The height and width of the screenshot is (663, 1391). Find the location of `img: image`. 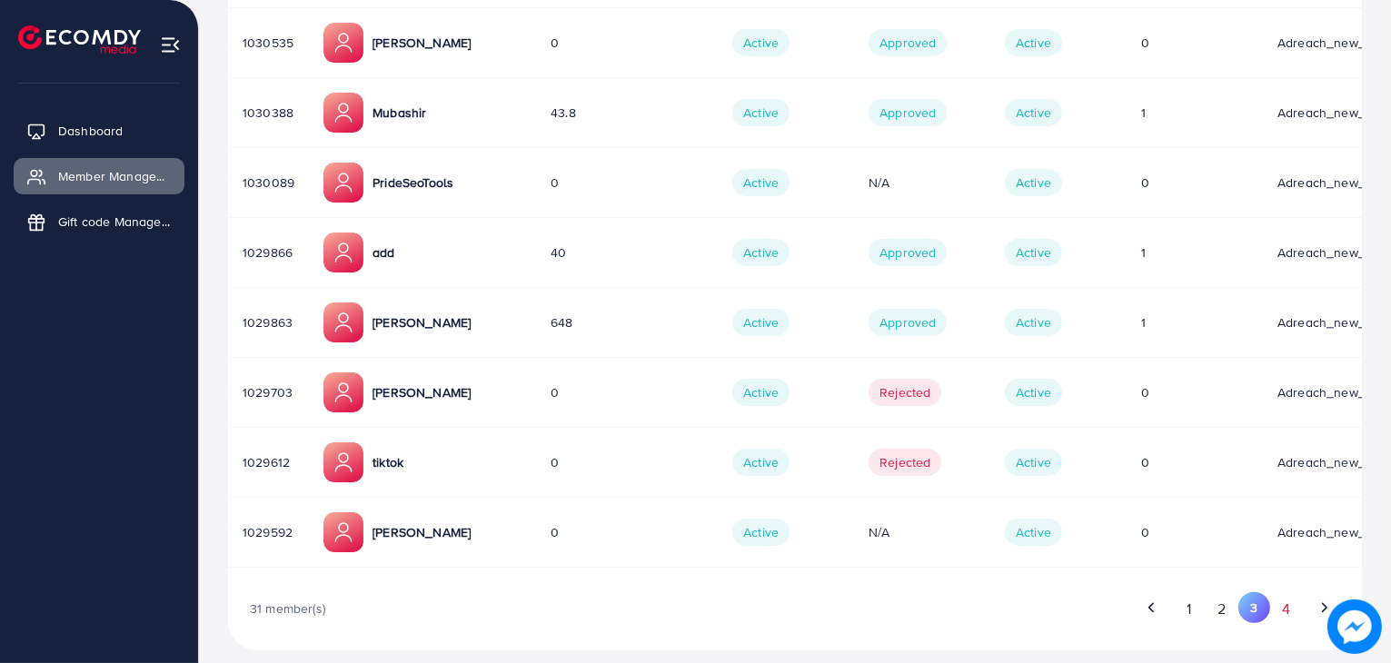

img: image is located at coordinates (1355, 627).